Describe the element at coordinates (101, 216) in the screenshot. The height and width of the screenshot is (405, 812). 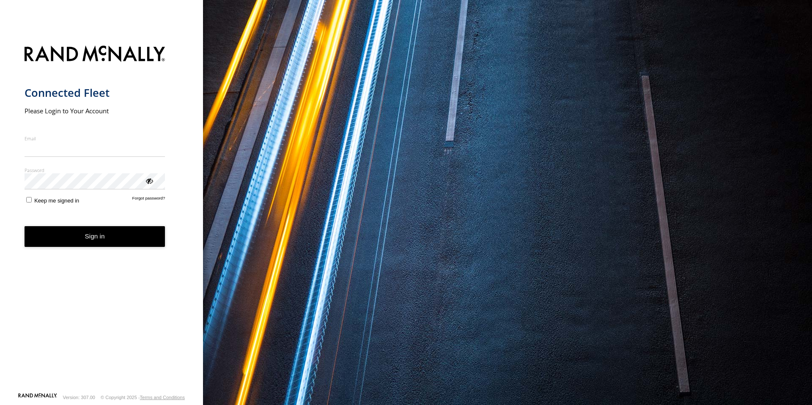
I see `form: main` at that location.